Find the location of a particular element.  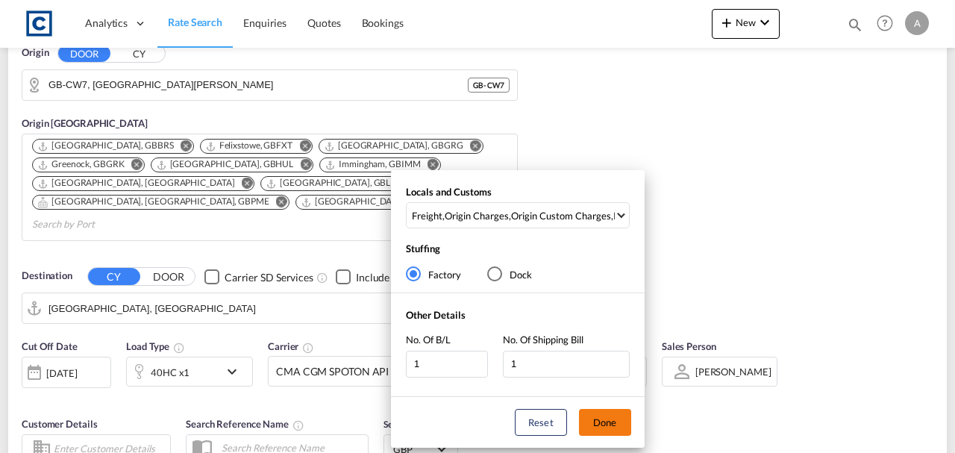

button: Reset is located at coordinates (541, 422).